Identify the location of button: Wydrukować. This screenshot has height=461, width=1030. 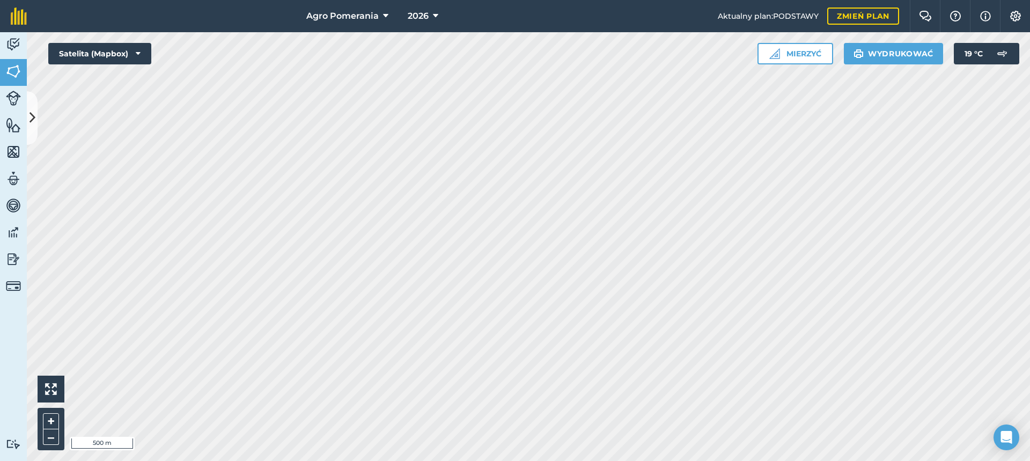
(893, 54).